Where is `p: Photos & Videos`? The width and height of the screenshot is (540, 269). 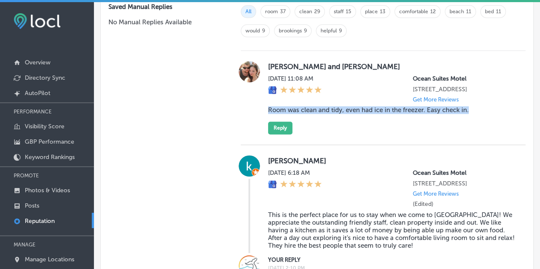 p: Photos & Videos is located at coordinates (47, 190).